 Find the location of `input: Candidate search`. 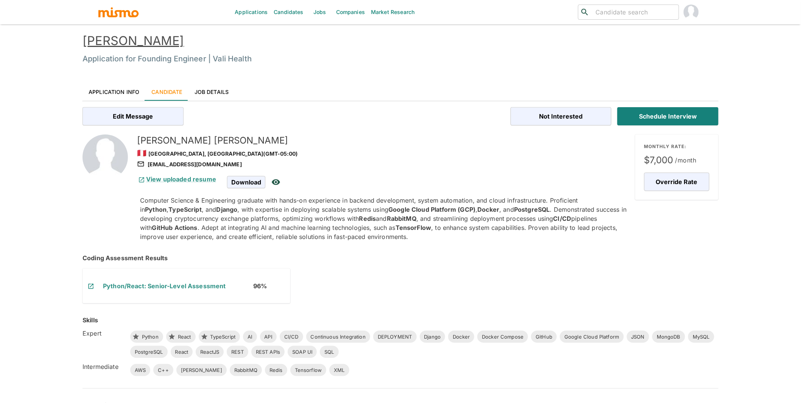

input: Candidate search is located at coordinates (634, 12).